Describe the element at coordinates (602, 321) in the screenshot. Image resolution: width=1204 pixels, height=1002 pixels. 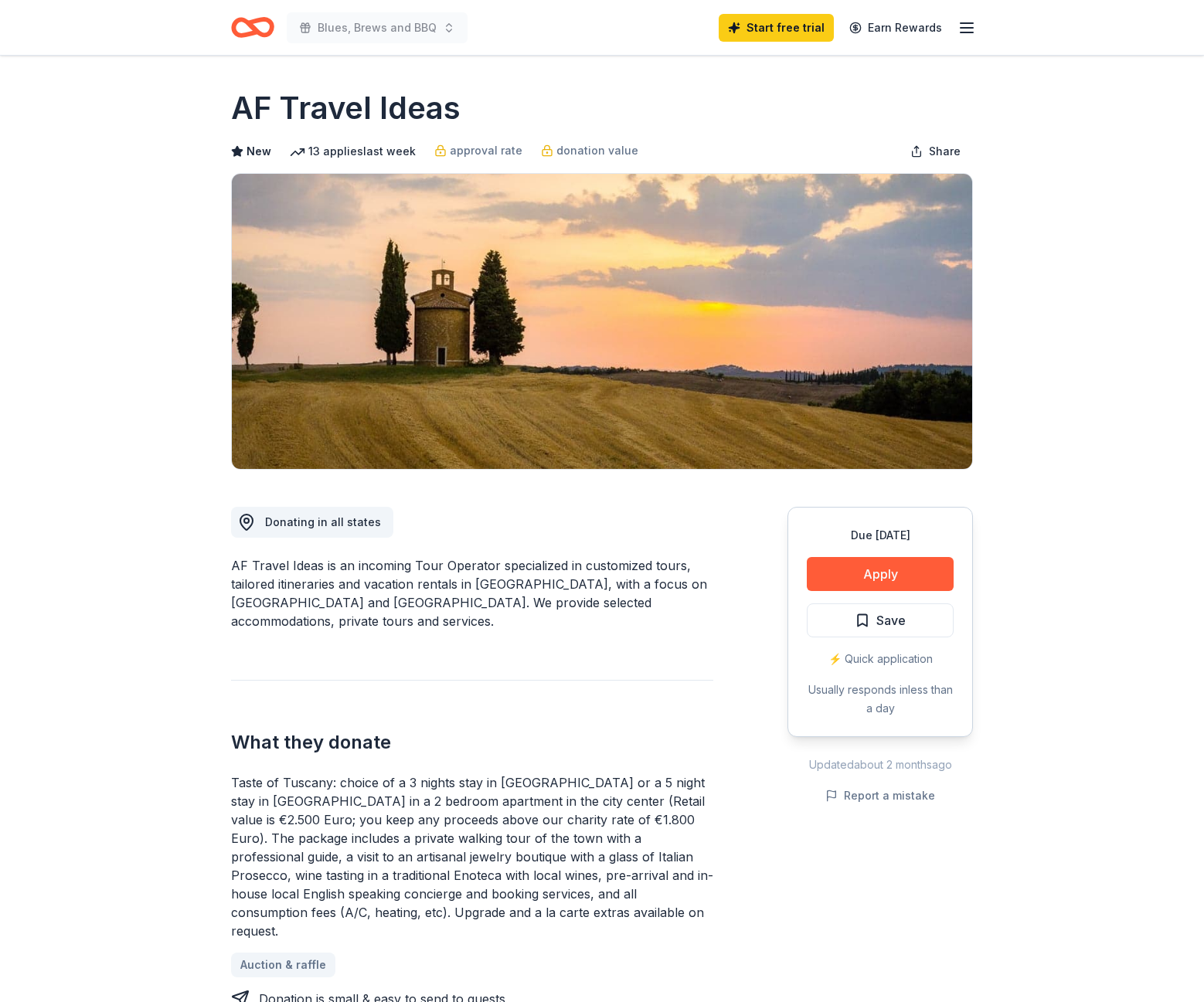
I see `img: Image for AF Travel Ideas` at that location.